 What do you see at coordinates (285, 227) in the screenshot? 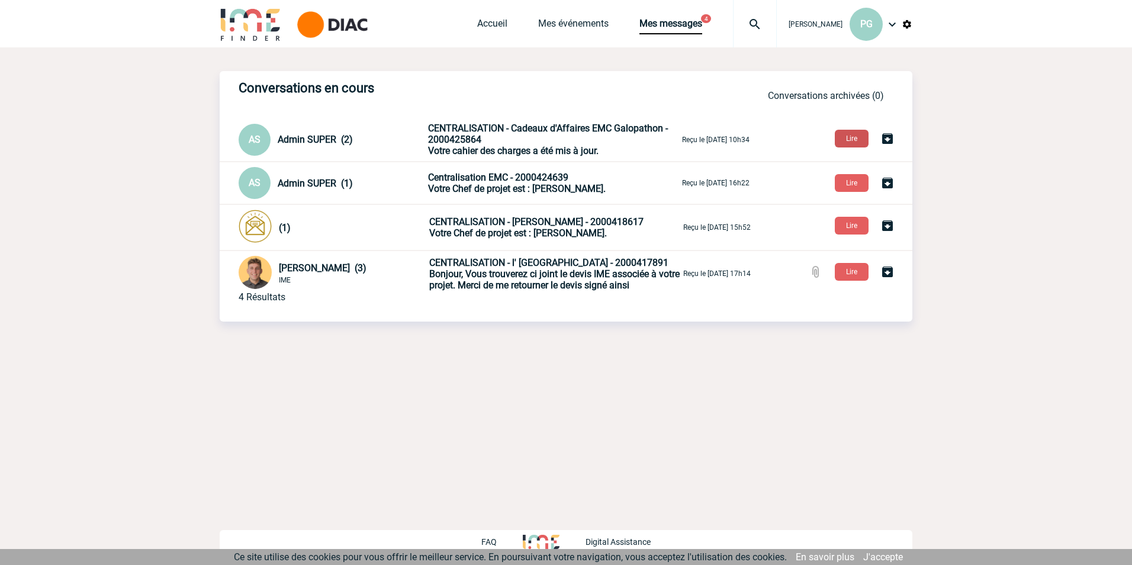
I see `span: (1)` at bounding box center [285, 227].